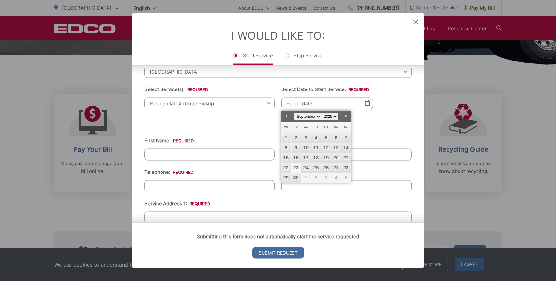  I want to click on a: 27, so click(336, 168).